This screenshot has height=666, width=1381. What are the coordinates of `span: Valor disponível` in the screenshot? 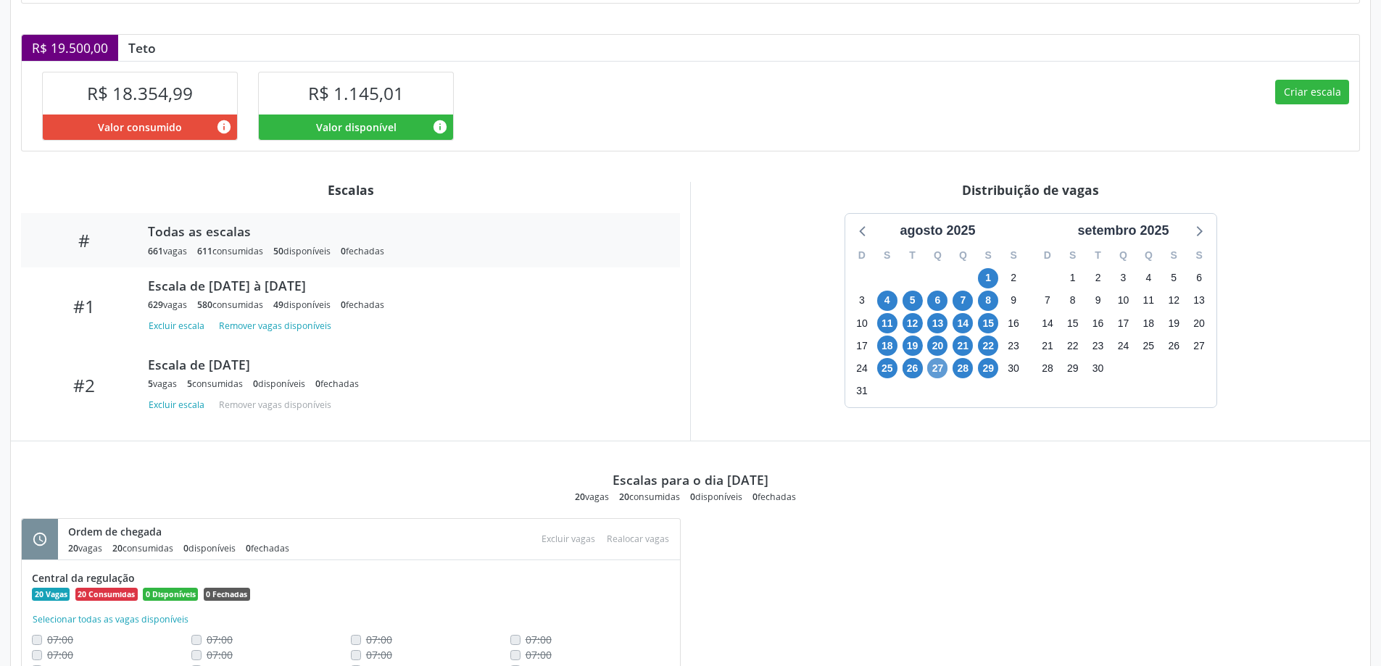 It's located at (356, 127).